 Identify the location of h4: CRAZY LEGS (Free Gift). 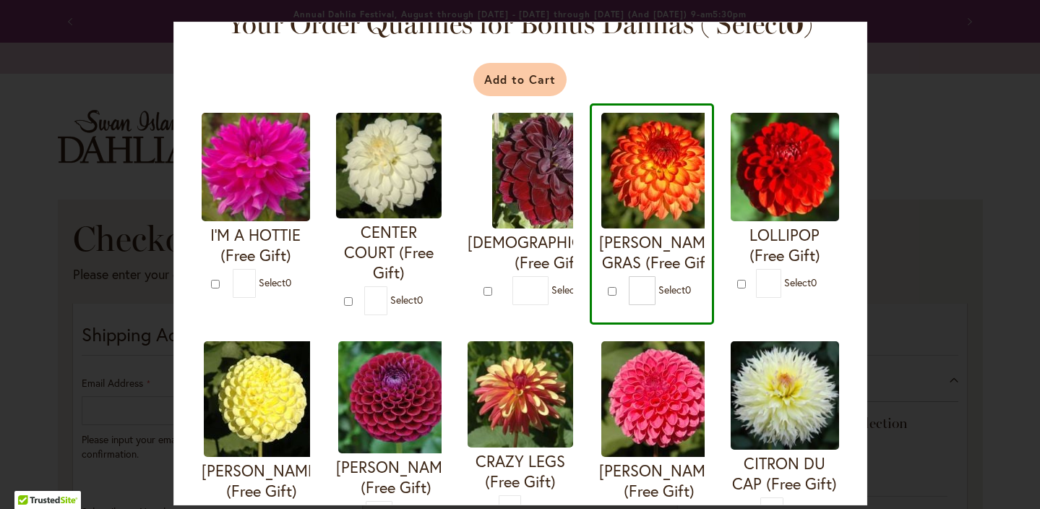
(520, 471).